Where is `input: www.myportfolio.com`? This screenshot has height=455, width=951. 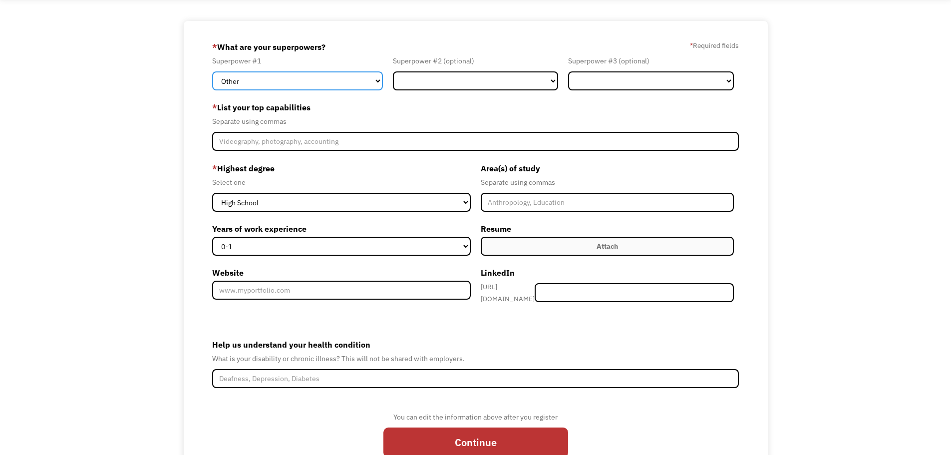
input: www.myportfolio.com is located at coordinates (342, 290).